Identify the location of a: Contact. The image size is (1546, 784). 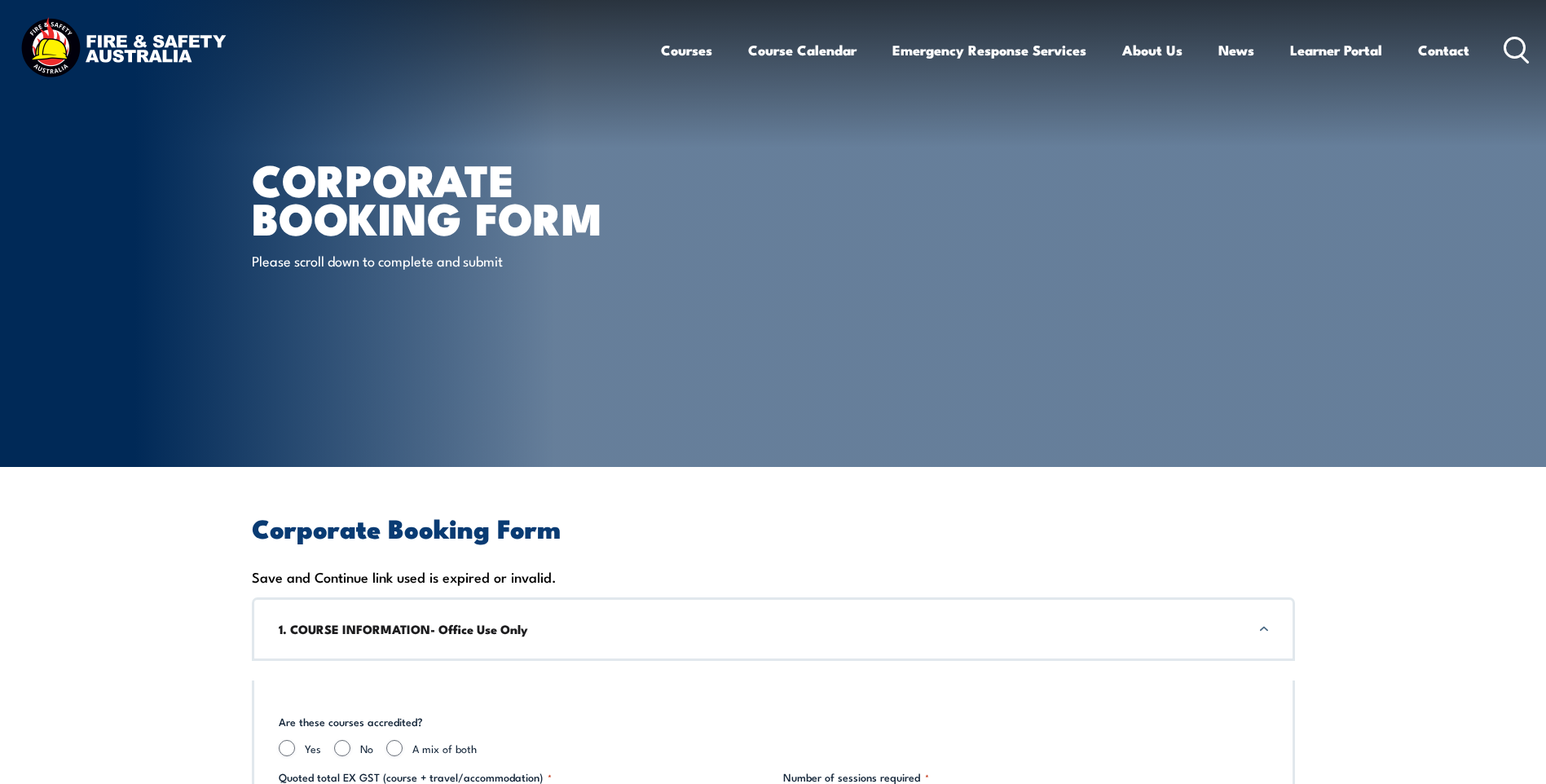
(1444, 50).